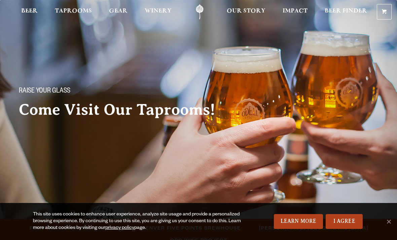 The height and width of the screenshot is (240, 397). What do you see at coordinates (200, 12) in the screenshot?
I see `a: Odell Home` at bounding box center [200, 12].